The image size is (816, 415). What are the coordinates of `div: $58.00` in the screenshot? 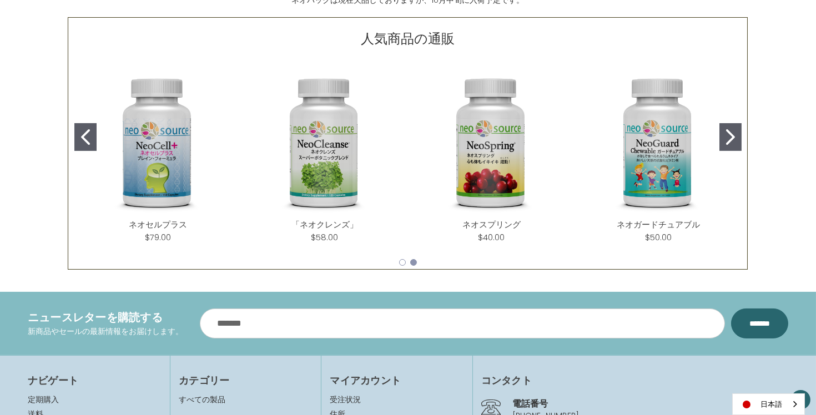 It's located at (324, 237).